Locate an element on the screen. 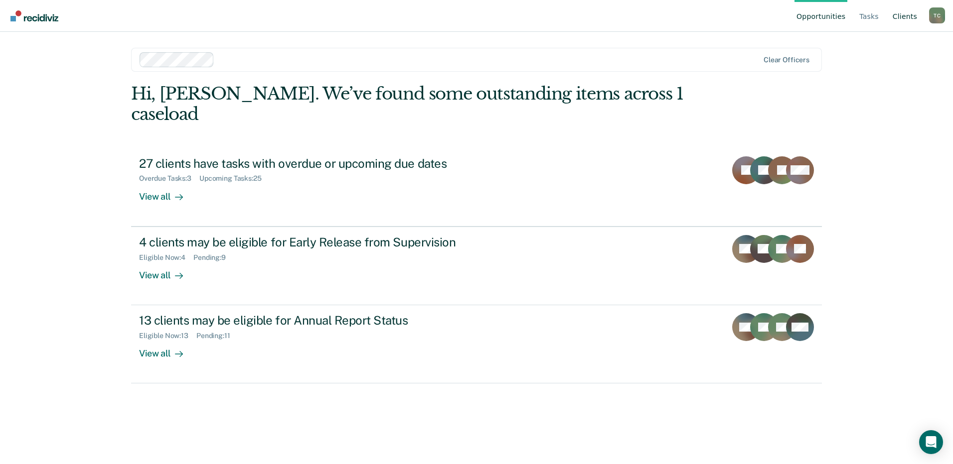 This screenshot has height=464, width=953. div: 27 clients have tasks with overdue or upcoming due dates is located at coordinates (314, 163).